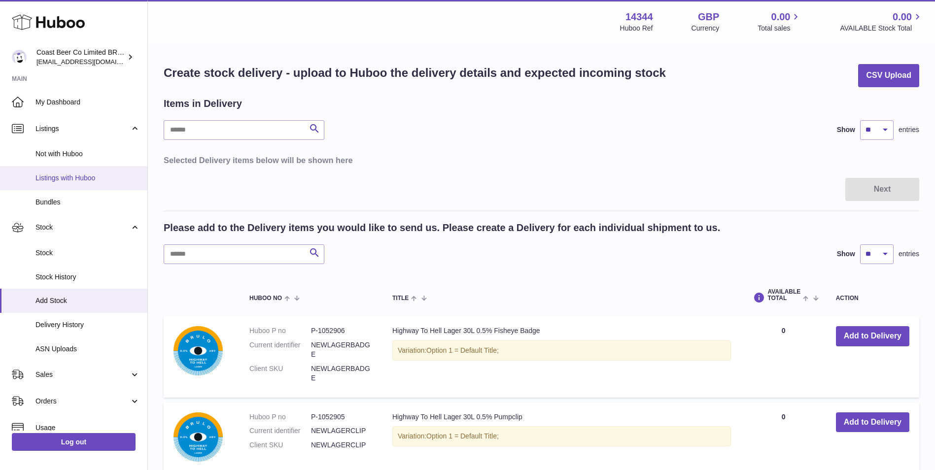 This screenshot has width=935, height=470. I want to click on h2: Please add to the Delivery items you would like to send us. Please create a Delivery for each ind..., so click(442, 228).